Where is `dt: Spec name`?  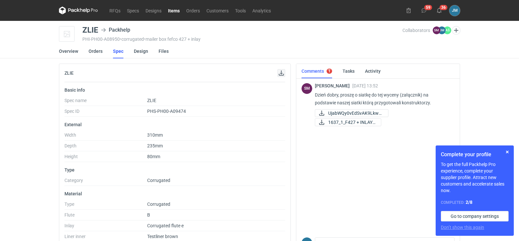 dt: Spec name is located at coordinates (106, 102).